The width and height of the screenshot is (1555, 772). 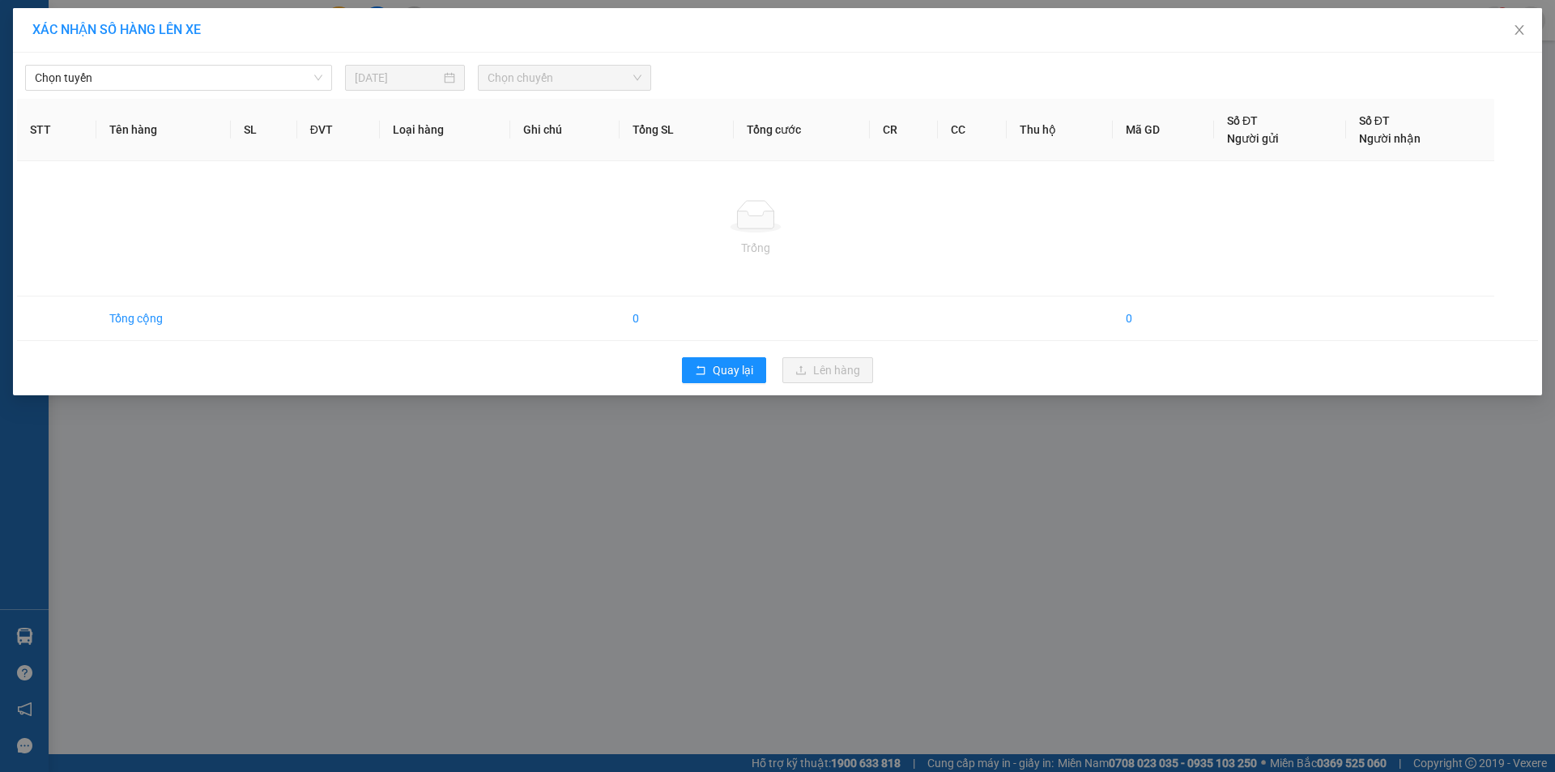 What do you see at coordinates (1253, 139) in the screenshot?
I see `span: Người gửi` at bounding box center [1253, 139].